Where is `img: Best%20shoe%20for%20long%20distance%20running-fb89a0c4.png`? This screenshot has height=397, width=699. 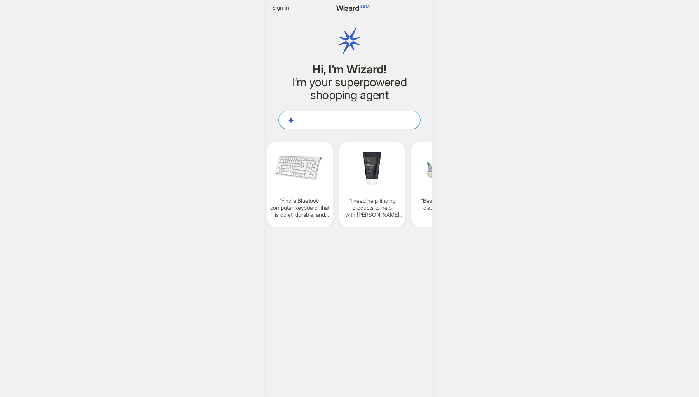 img: Best%20shoe%20for%20long%20distance%20running-fb89a0c4.png is located at coordinates (445, 169).